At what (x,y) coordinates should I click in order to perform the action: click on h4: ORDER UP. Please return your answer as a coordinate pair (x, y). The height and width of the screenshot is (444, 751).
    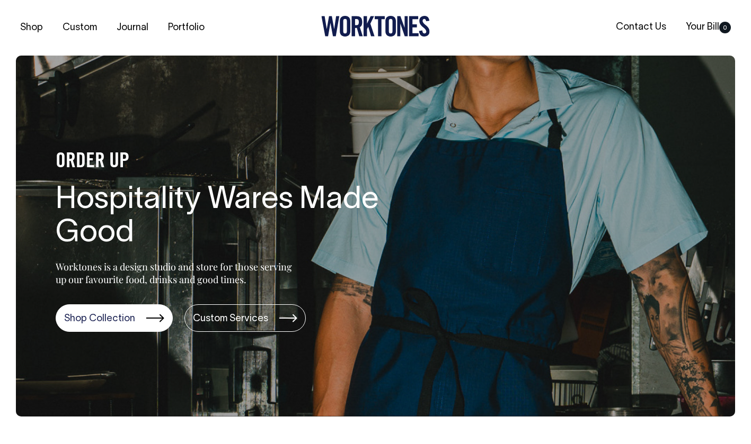
    Looking at the image, I should click on (225, 162).